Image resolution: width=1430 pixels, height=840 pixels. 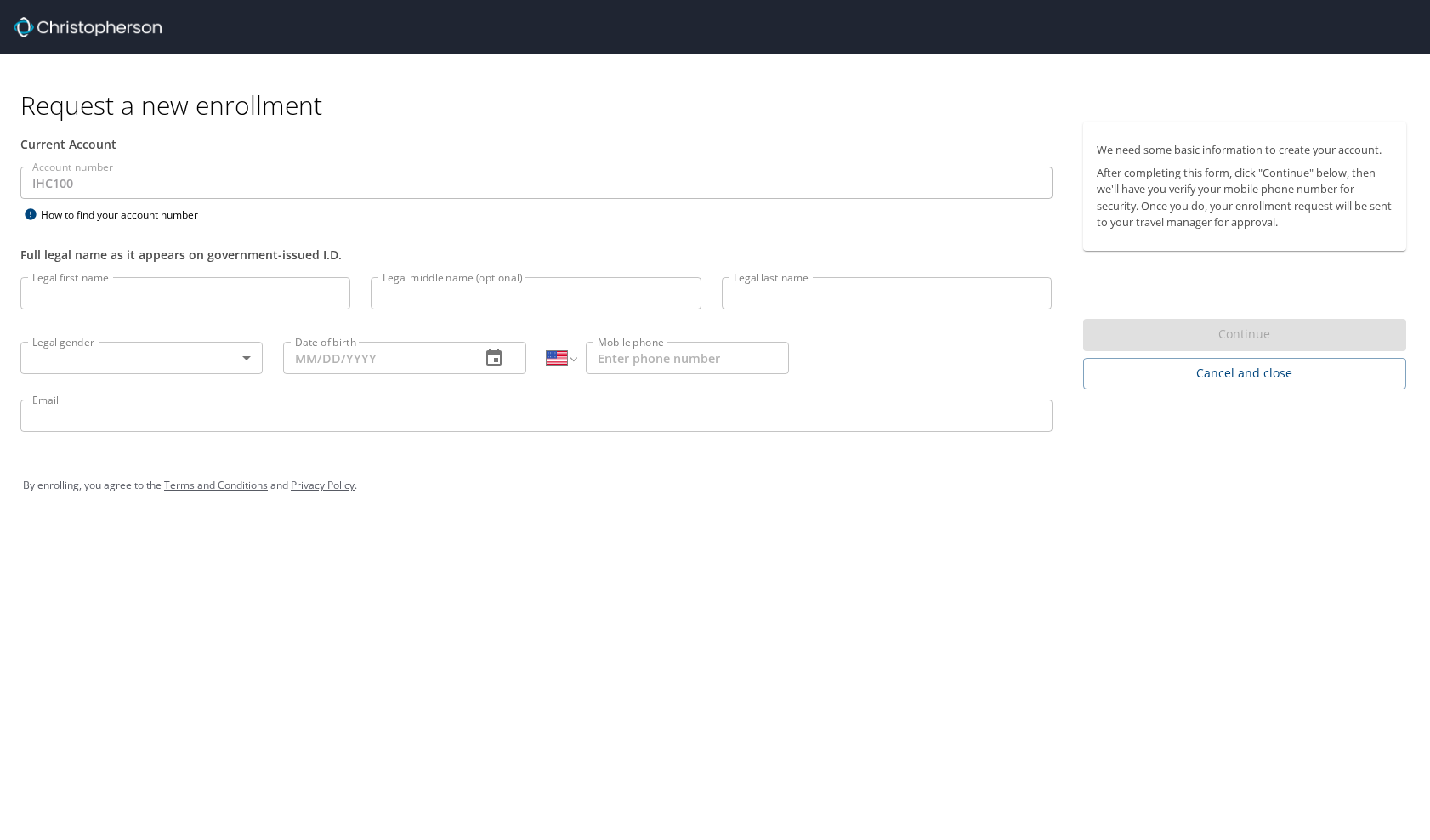 What do you see at coordinates (1245, 373) in the screenshot?
I see `span: Cancel and close` at bounding box center [1245, 373].